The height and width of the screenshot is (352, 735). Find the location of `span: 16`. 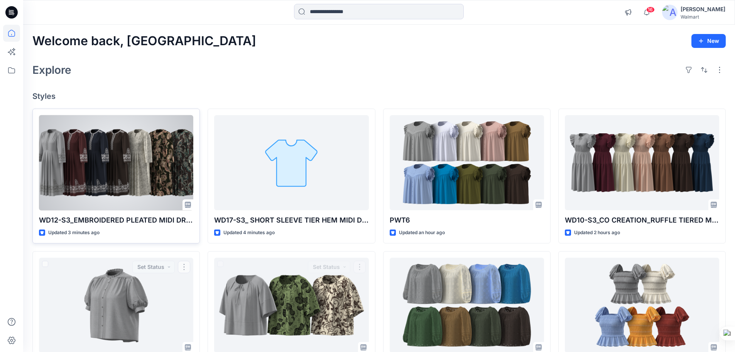

span: 16 is located at coordinates (651, 10).